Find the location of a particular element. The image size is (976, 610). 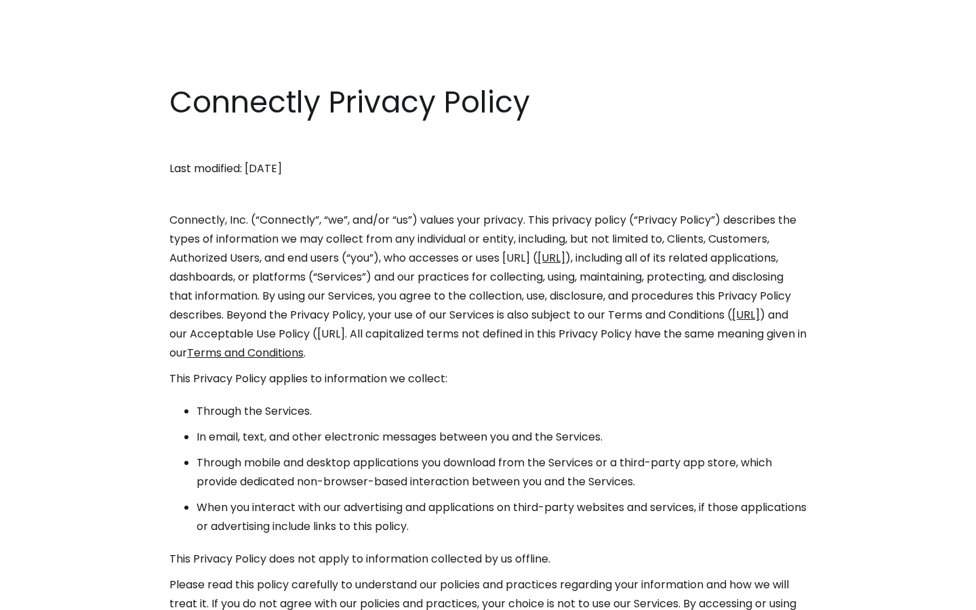

p: This Privacy Policy applies to information we collect: is located at coordinates (488, 379).